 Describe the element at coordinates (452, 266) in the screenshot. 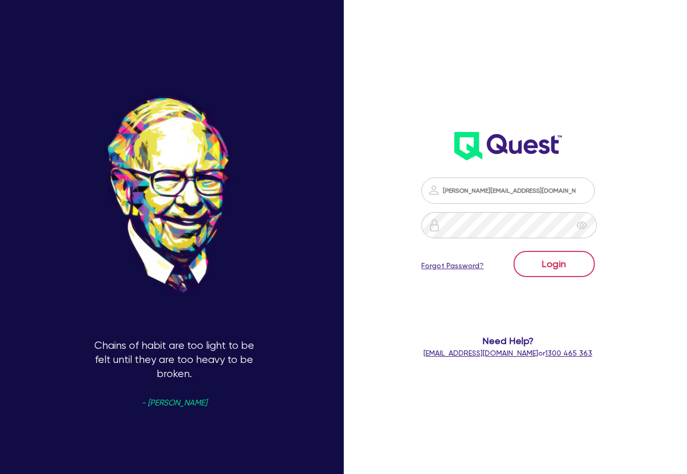

I see `a: Forgot Password?` at that location.